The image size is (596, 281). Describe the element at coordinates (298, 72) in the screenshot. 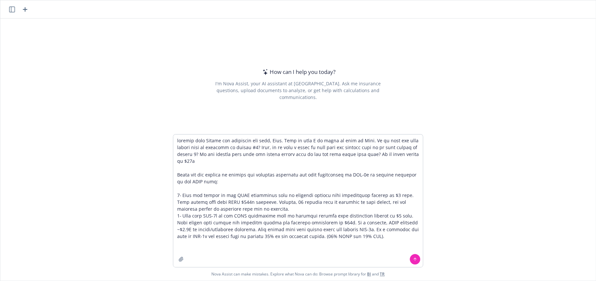

I see `div: How can I help you today?` at that location.